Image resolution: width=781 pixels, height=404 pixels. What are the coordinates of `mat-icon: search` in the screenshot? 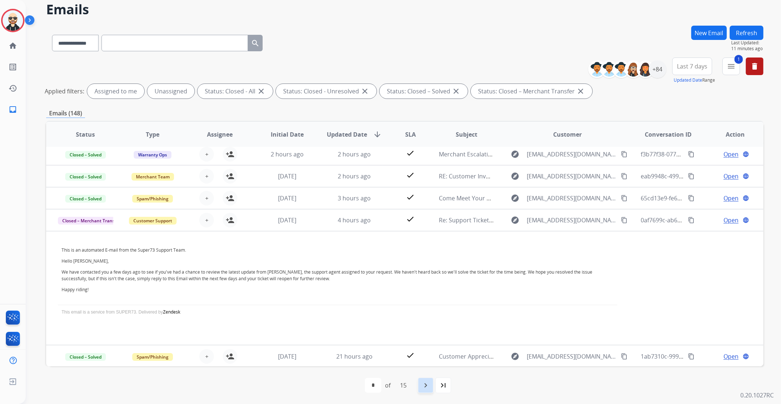 It's located at (255, 43).